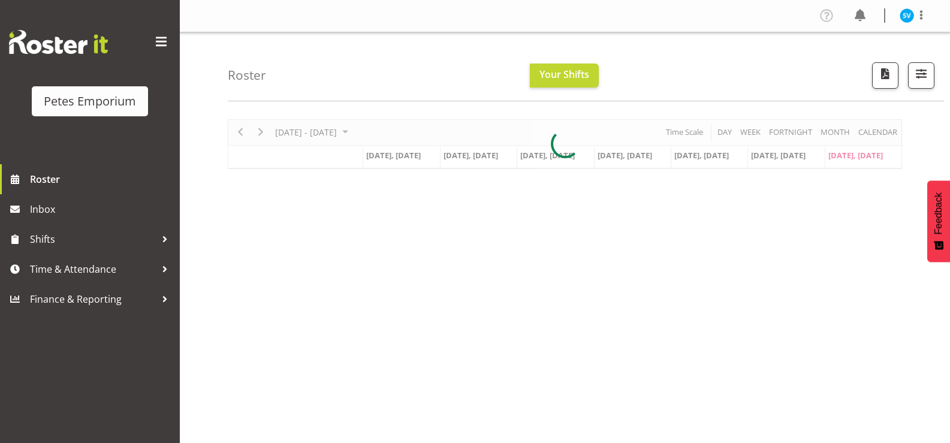  What do you see at coordinates (885, 75) in the screenshot?
I see `button: Download a PDF of the roster according to the set date range.` at bounding box center [885, 75].